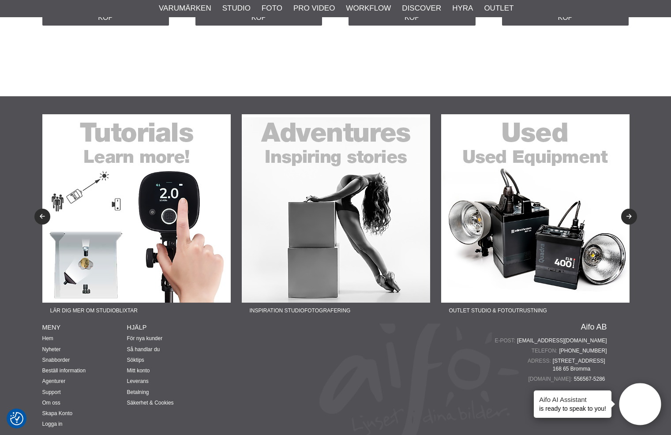 The image size is (671, 435). What do you see at coordinates (17, 418) in the screenshot?
I see `button: Samtyckesinställningar` at bounding box center [17, 418].